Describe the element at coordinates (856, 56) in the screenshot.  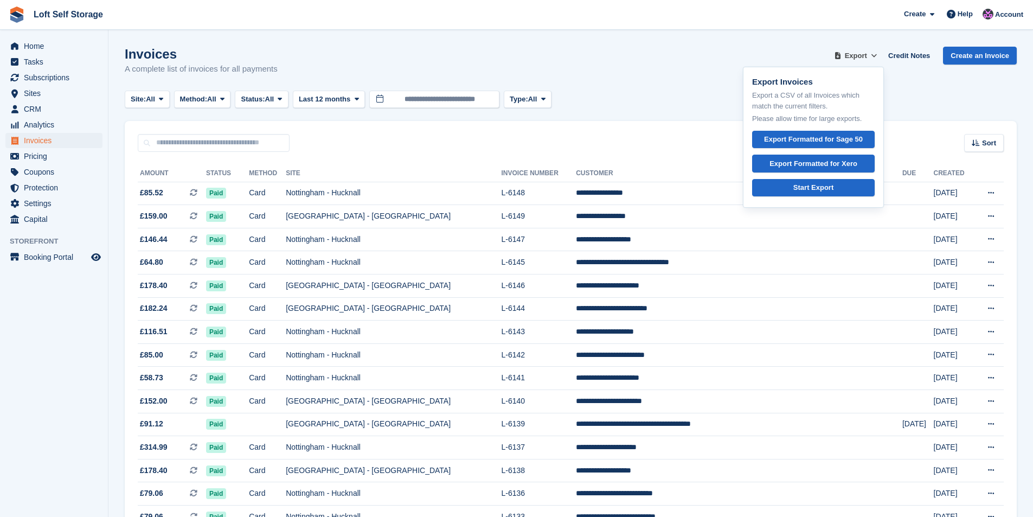
I see `span: Export` at that location.